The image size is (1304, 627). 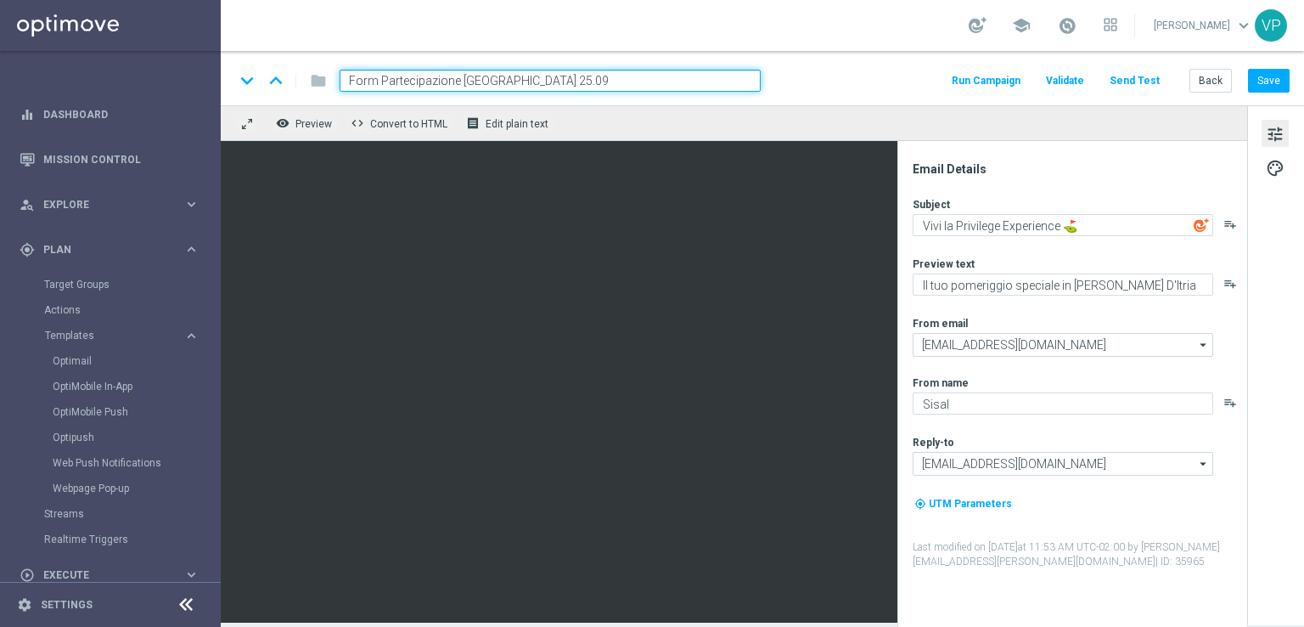 I want to click on a: Dashboard, so click(x=121, y=114).